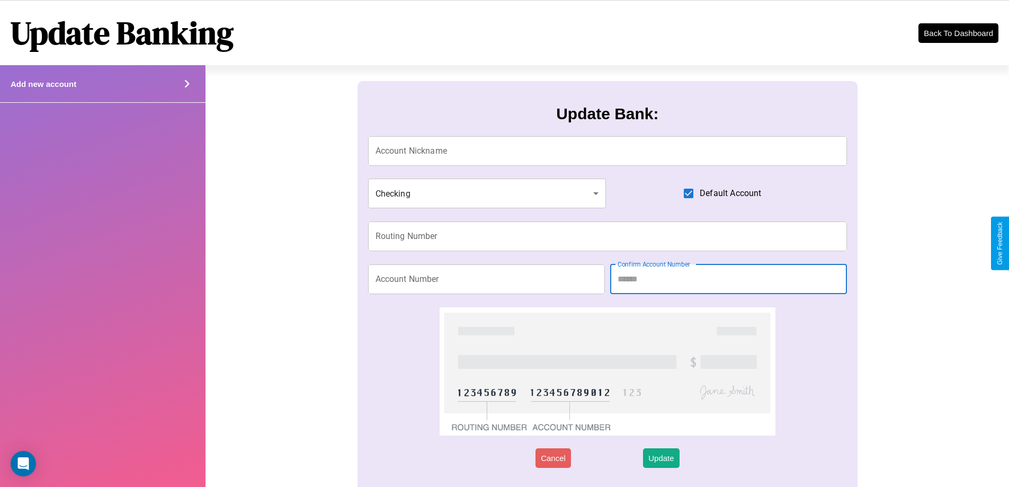 This screenshot has width=1009, height=487. Describe the element at coordinates (654, 264) in the screenshot. I see `label: Confirm Account Number` at that location.